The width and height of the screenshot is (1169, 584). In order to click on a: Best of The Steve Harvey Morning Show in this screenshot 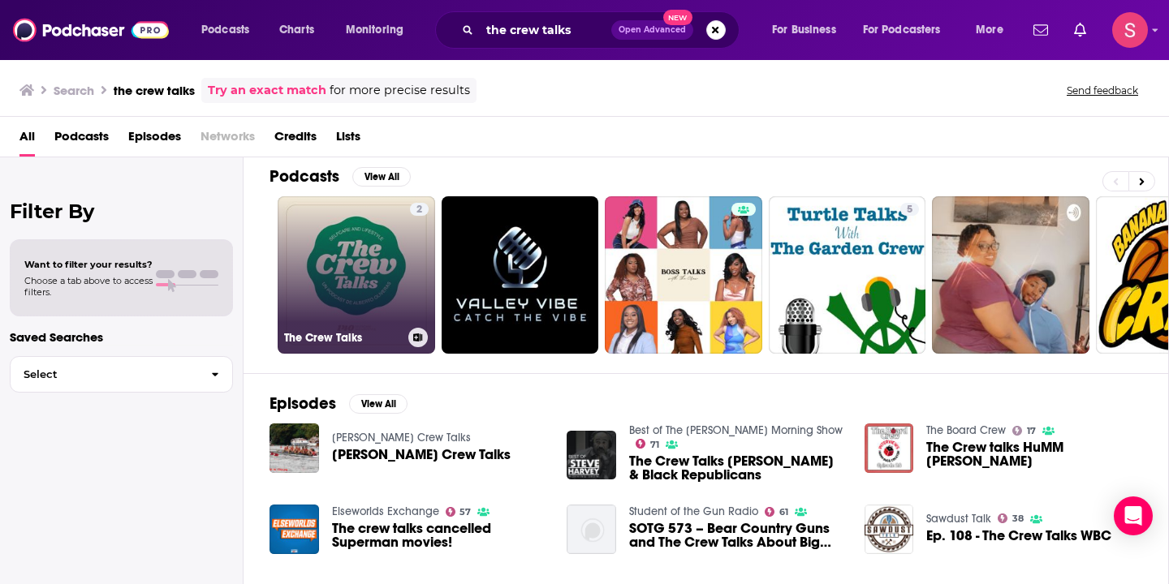, I will do `click(735, 430)`.